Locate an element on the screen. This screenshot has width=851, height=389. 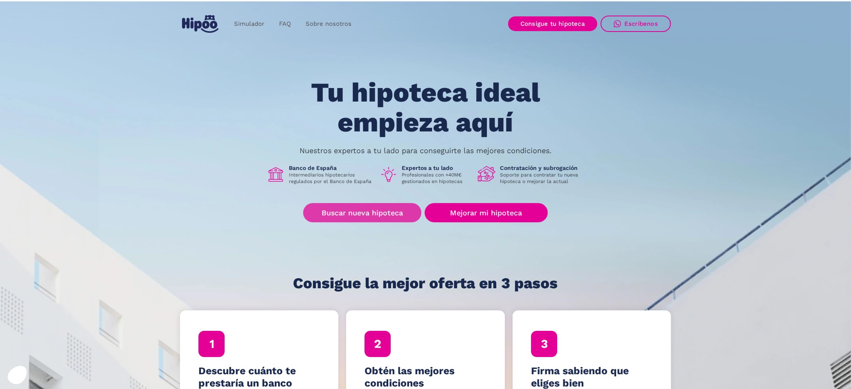
h1: Consigue la mejor oferta en 3 pasos is located at coordinates (426, 283).